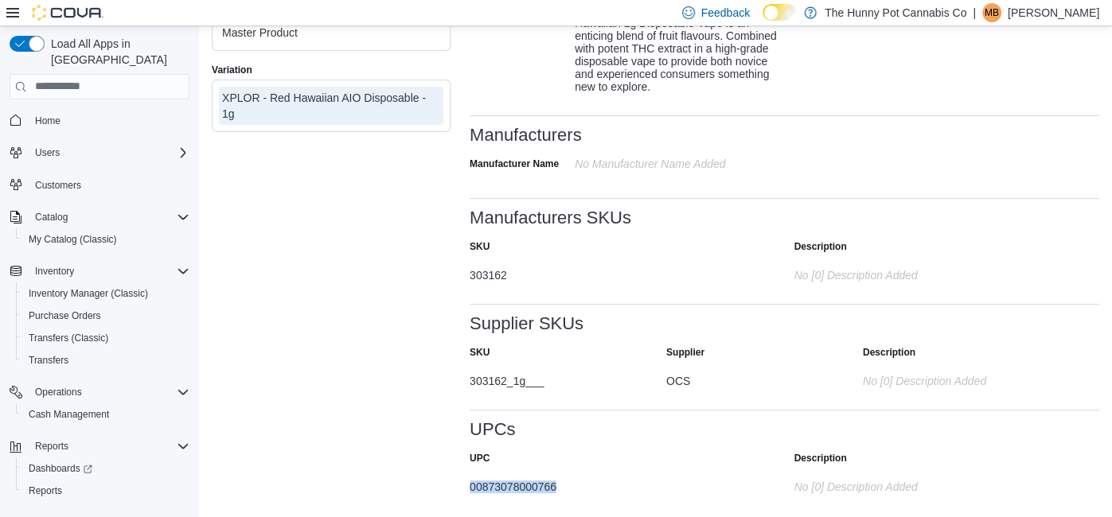  I want to click on div: 303162, so click(623, 272).